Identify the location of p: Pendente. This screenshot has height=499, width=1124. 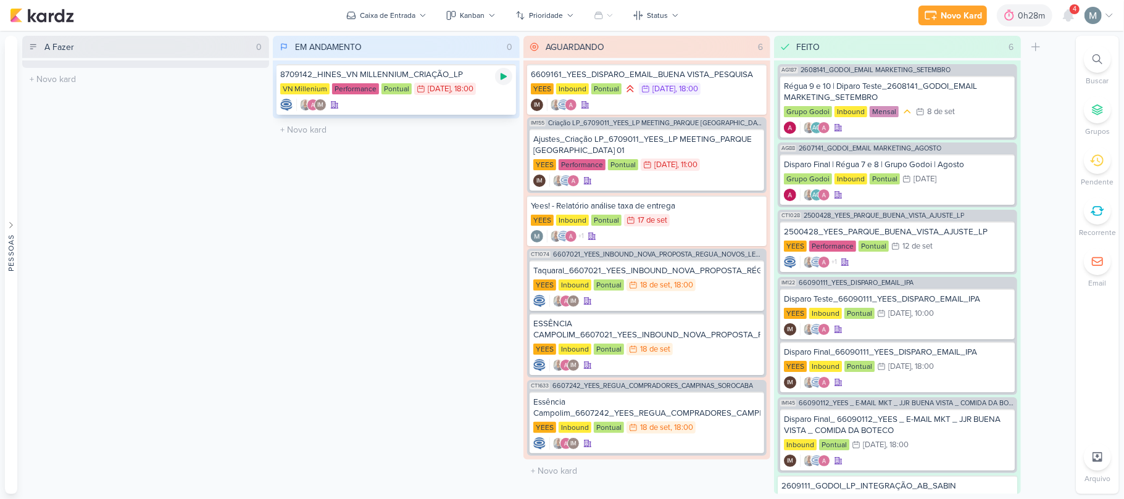
(1098, 182).